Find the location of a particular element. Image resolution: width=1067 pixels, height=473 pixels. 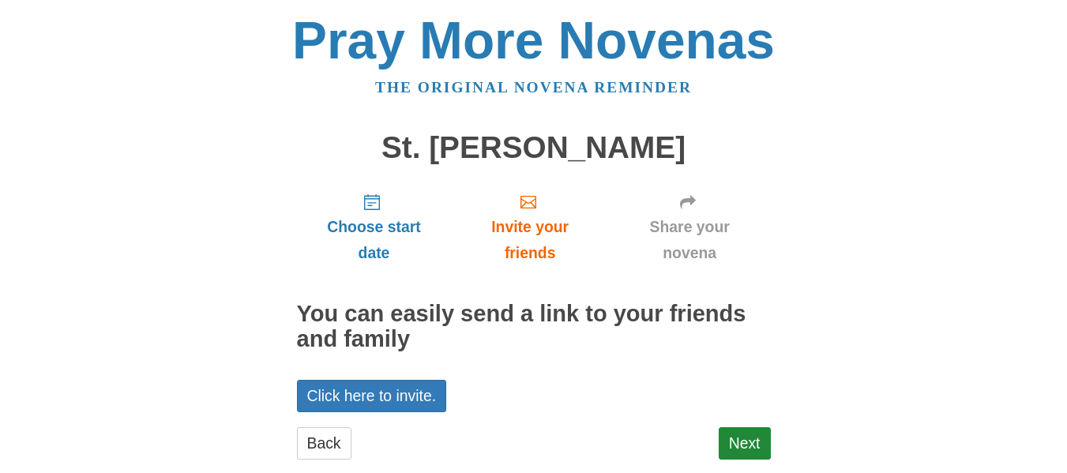

span: Invite your friends is located at coordinates (529, 240).